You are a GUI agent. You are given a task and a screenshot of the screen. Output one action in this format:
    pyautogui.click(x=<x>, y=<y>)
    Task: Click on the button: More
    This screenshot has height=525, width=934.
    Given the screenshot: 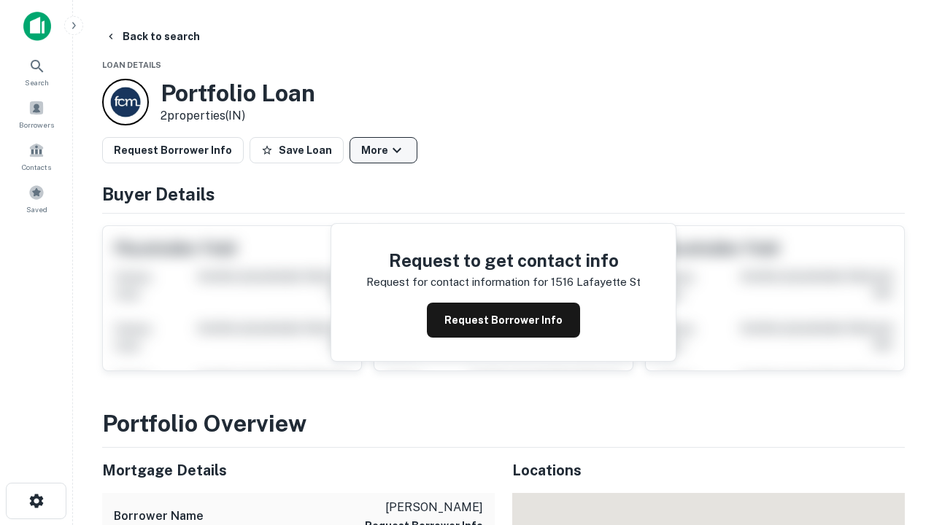 What is the action you would take?
    pyautogui.click(x=383, y=150)
    